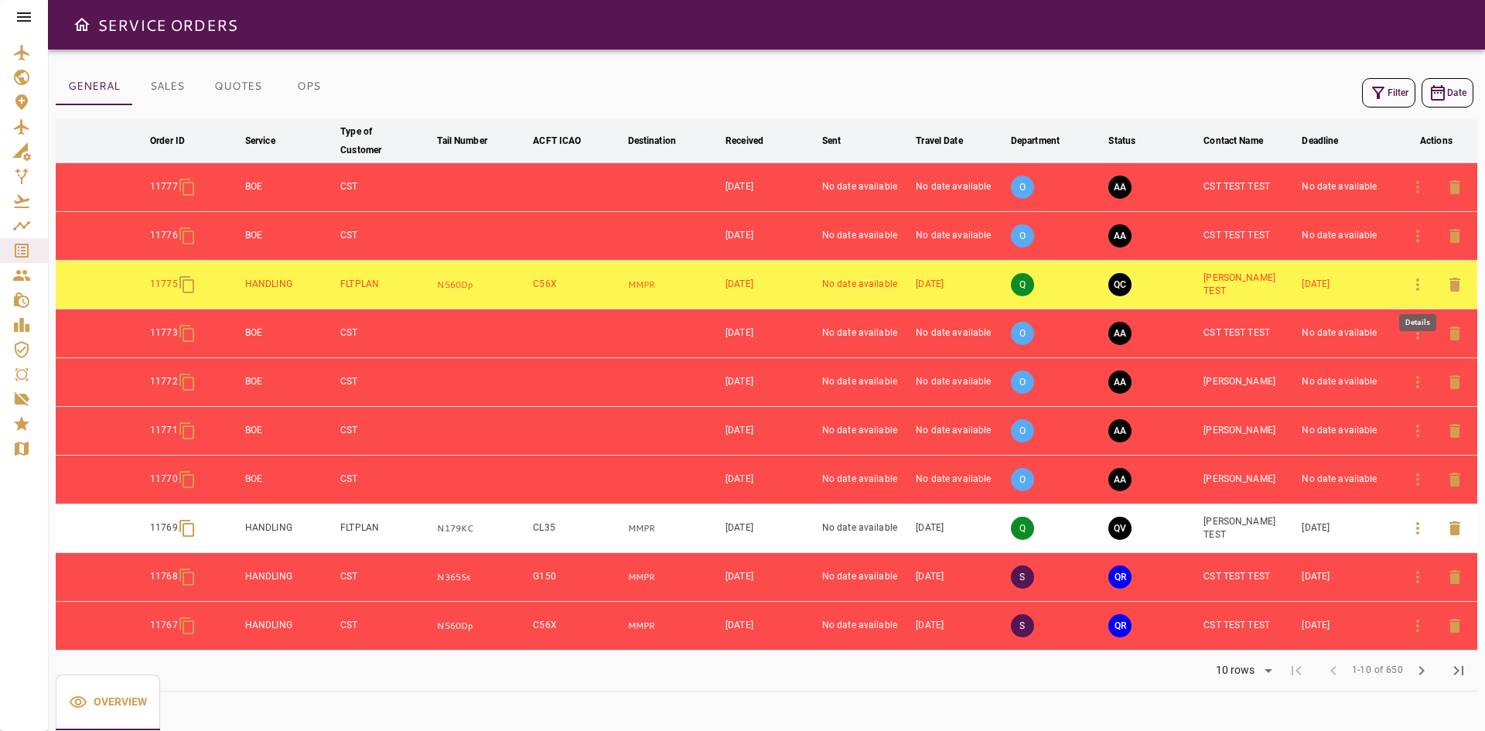 This screenshot has height=731, width=1485. What do you see at coordinates (1120, 285) in the screenshot?
I see `button: QUOTE CREATED` at bounding box center [1120, 285].